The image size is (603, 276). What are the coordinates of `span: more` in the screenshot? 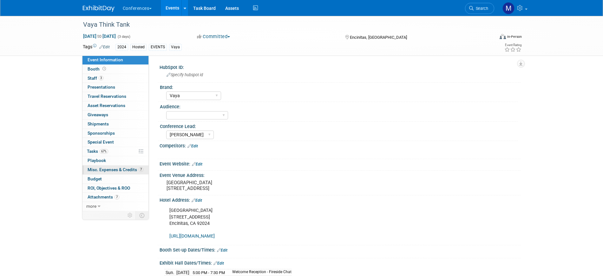 It's located at (91, 206).